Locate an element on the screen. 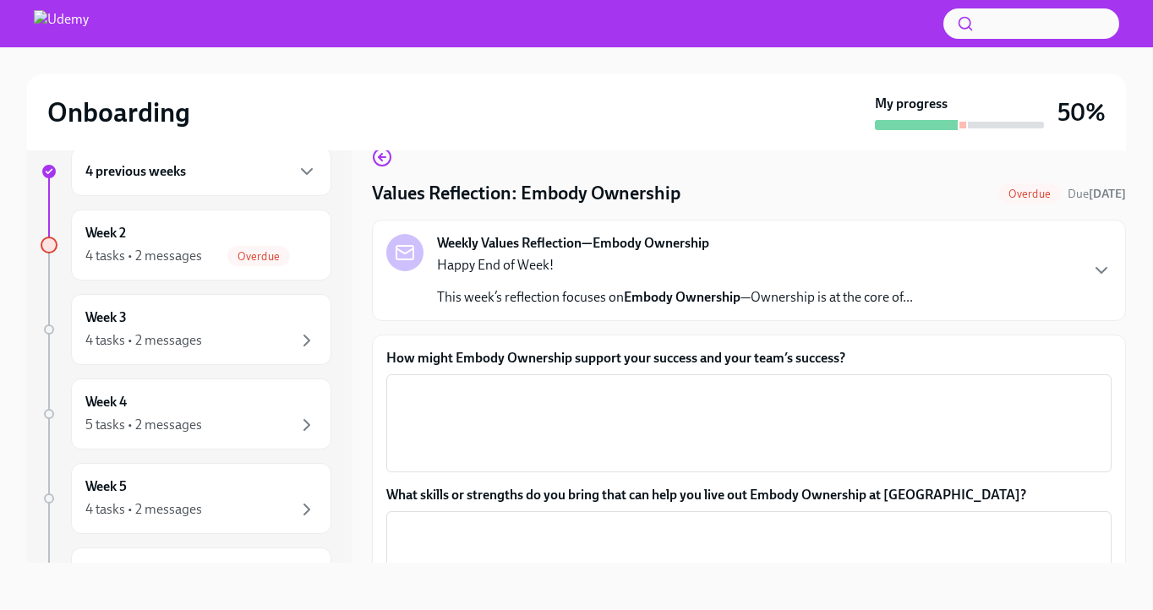 The image size is (1153, 610). span: Due is located at coordinates (1096, 194).